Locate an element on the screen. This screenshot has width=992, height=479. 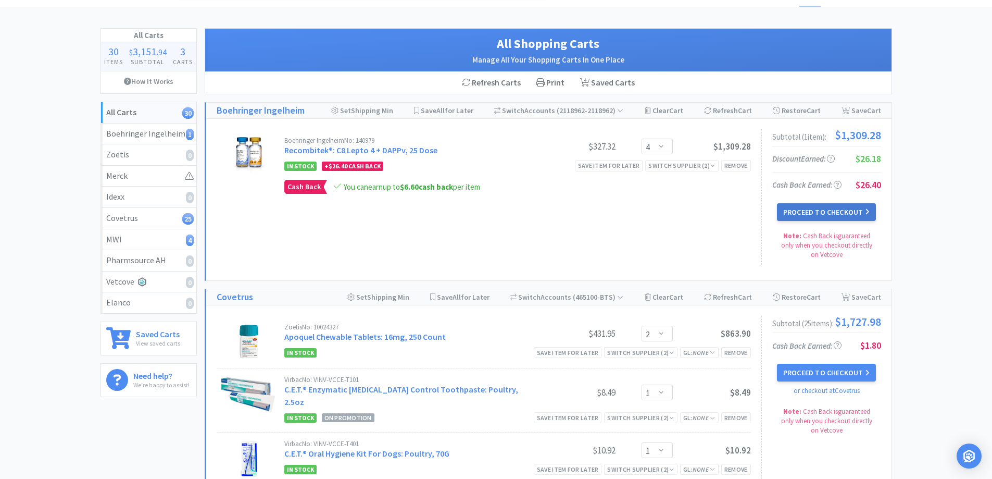
span: 30 is located at coordinates (114, 51).